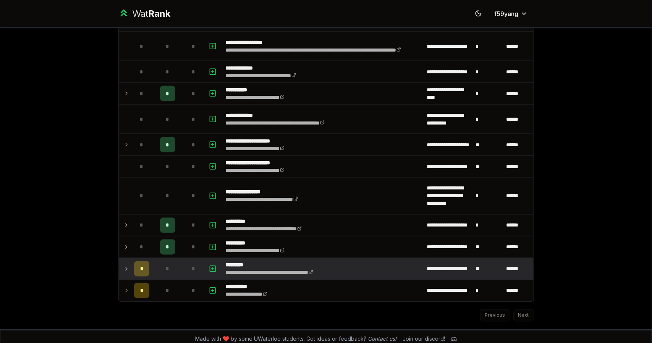 The width and height of the screenshot is (652, 343). I want to click on span: f59yang, so click(506, 14).